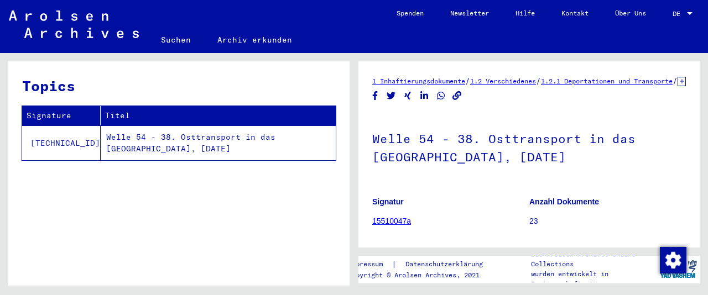  I want to click on button: Share on WhatsApp, so click(441, 96).